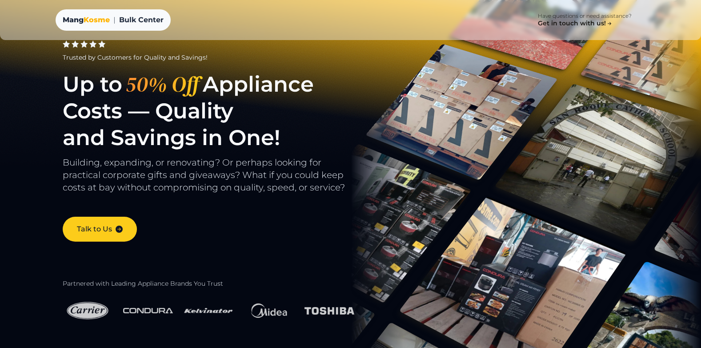 This screenshot has height=348, width=701. I want to click on span: Bulk Center, so click(141, 20).